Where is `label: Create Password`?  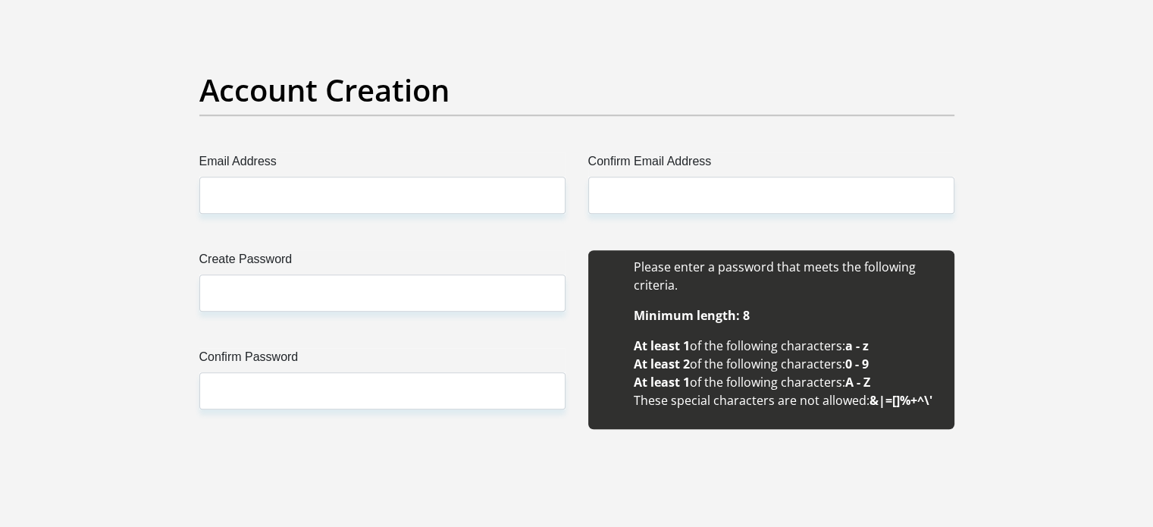
label: Create Password is located at coordinates (382, 262).